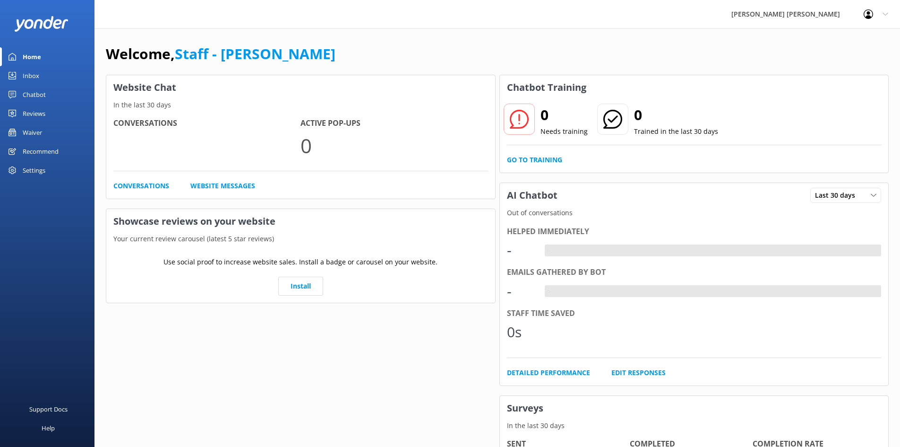 Image resolution: width=900 pixels, height=447 pixels. What do you see at coordinates (694, 408) in the screenshot?
I see `h3: Surveys` at bounding box center [694, 408].